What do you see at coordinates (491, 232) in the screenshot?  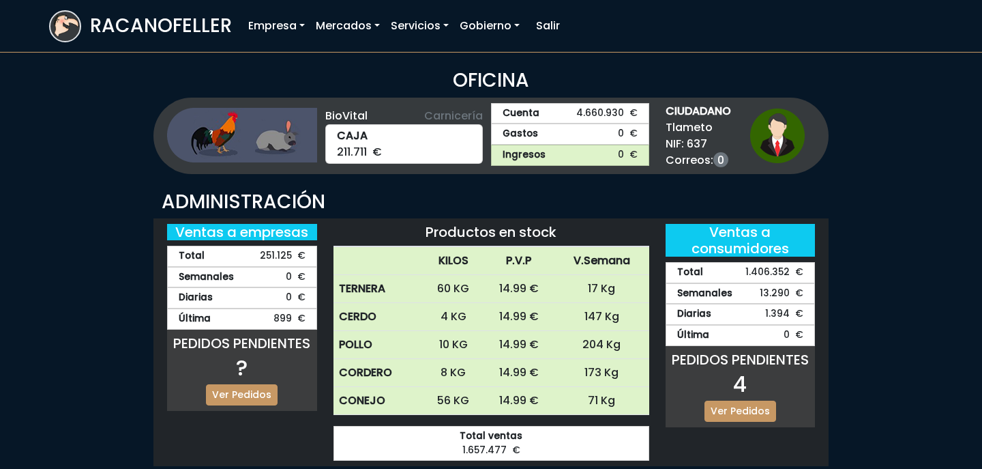 I see `h5: Productos en stock` at bounding box center [491, 232].